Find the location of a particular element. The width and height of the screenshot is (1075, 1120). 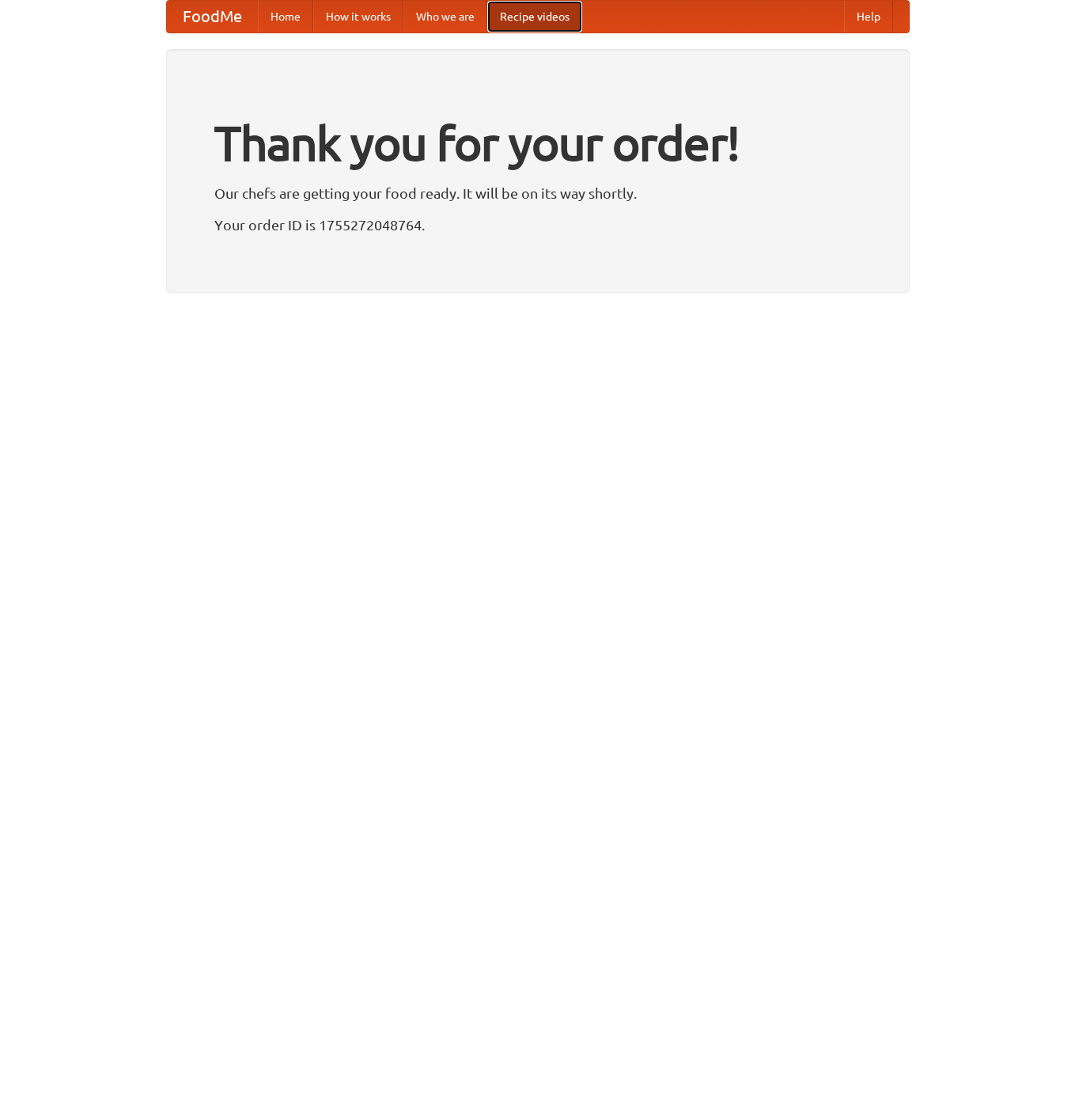

a: How it works is located at coordinates (358, 17).